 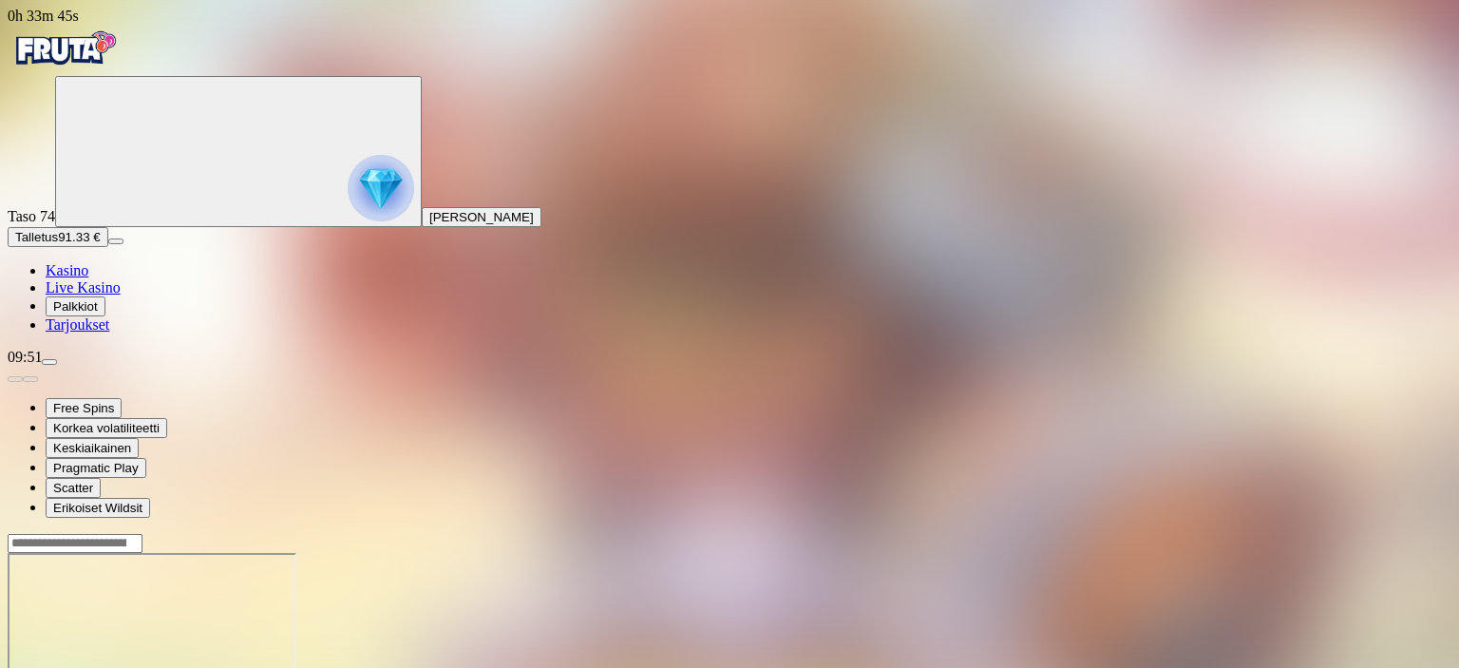 What do you see at coordinates (84, 407) in the screenshot?
I see `span: Free Spins` at bounding box center [84, 407].